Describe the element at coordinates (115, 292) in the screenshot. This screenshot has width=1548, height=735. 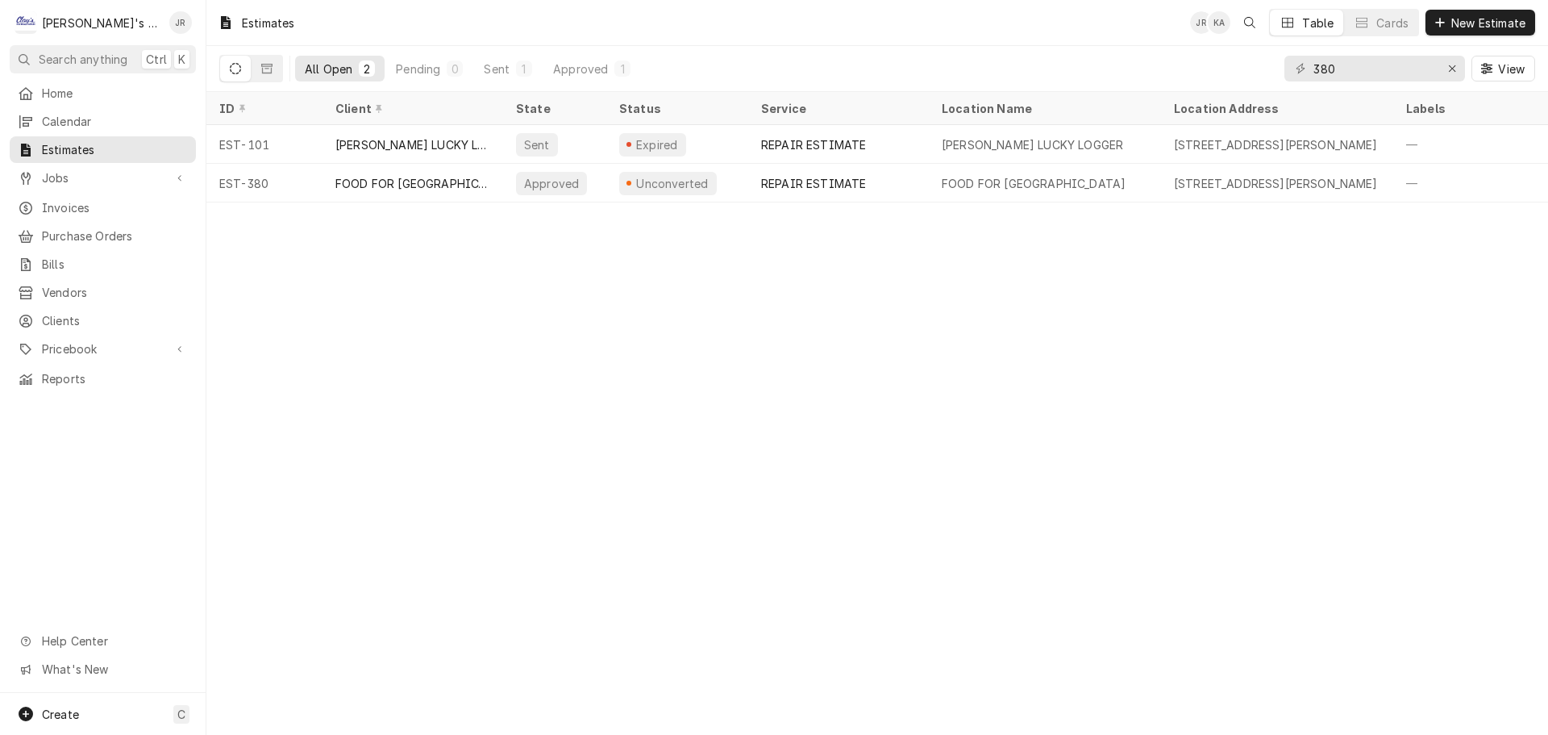
I see `span: Vendors` at that location.